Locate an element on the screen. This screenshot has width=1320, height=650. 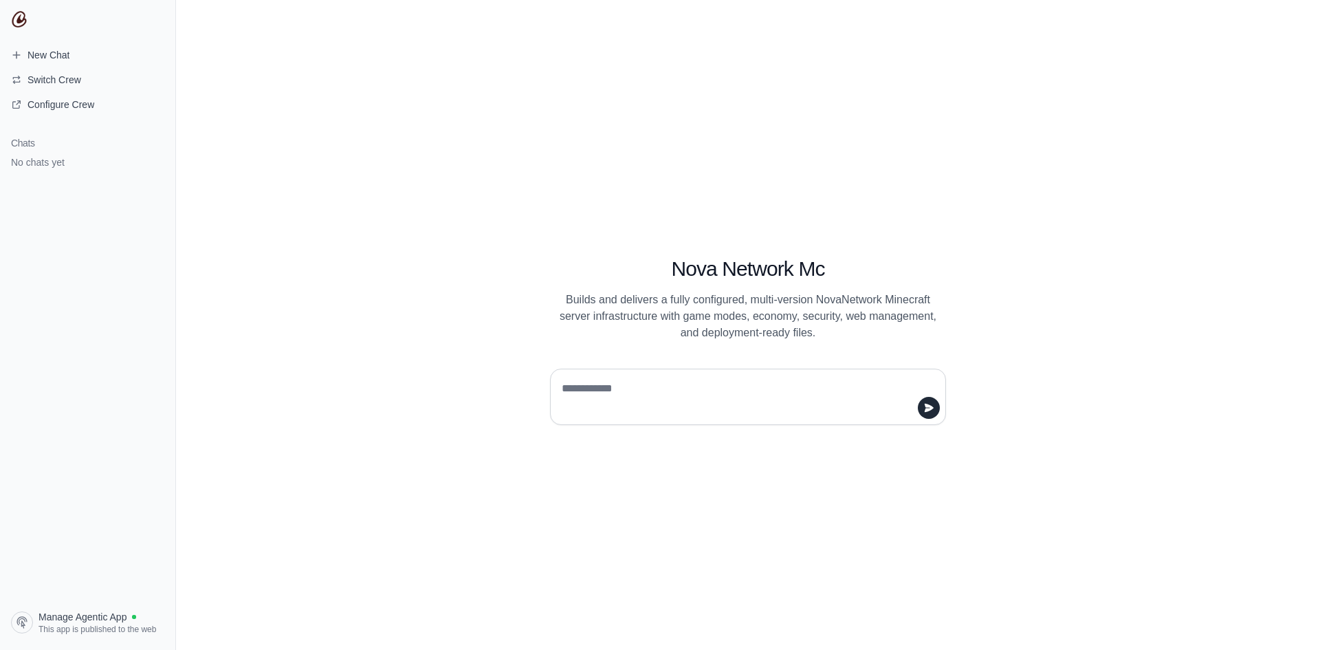
a: New Chat is located at coordinates (87, 55).